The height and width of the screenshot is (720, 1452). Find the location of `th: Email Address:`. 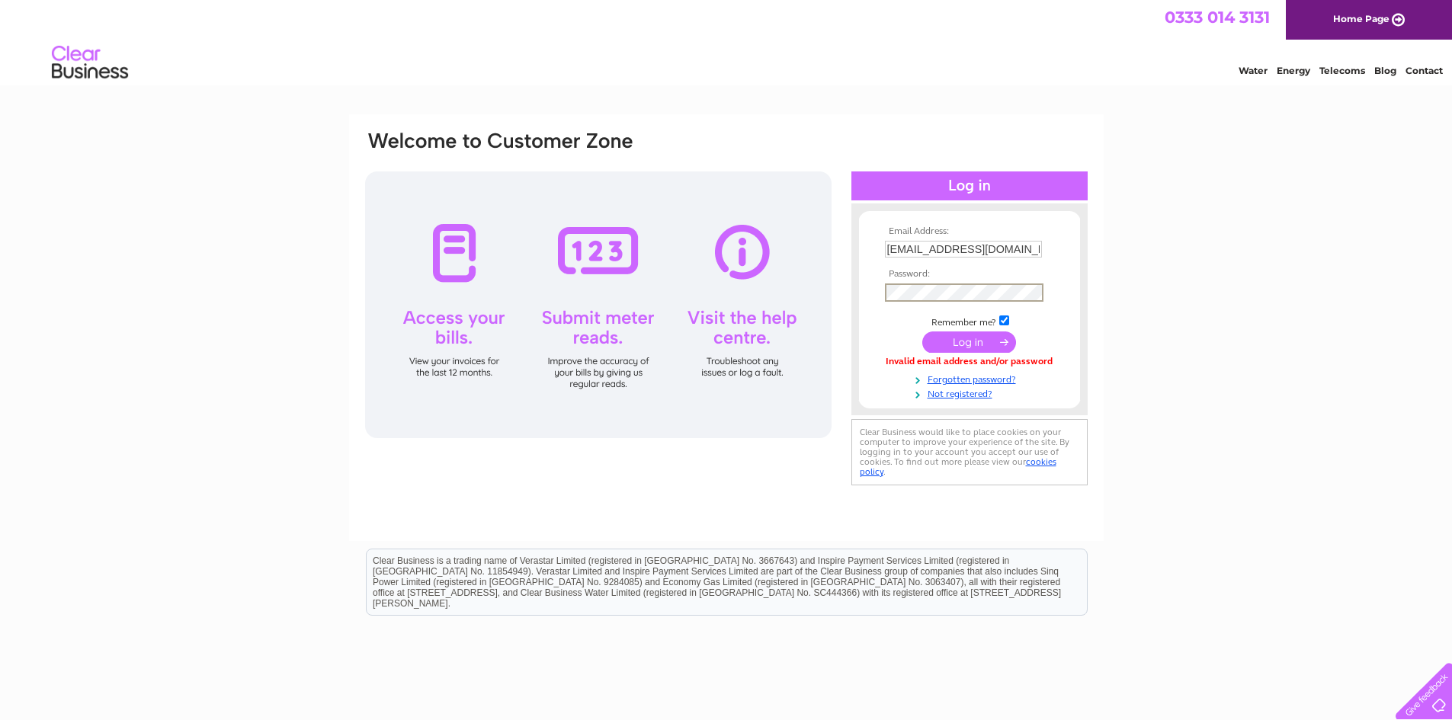

th: Email Address: is located at coordinates (969, 232).